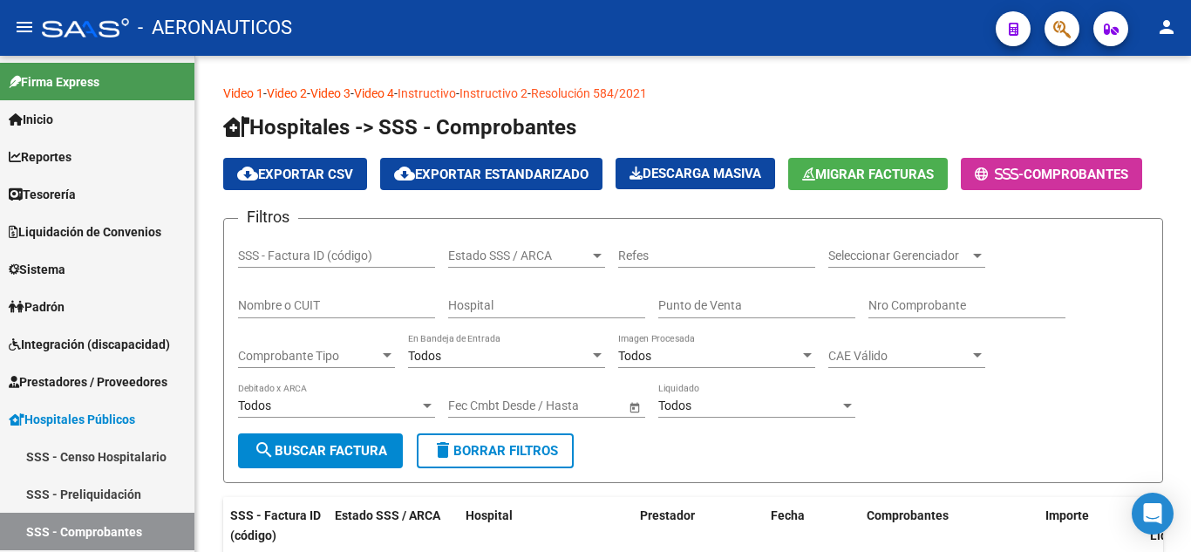  What do you see at coordinates (634, 406) in the screenshot?
I see `button: Open calendar` at bounding box center [634, 406].